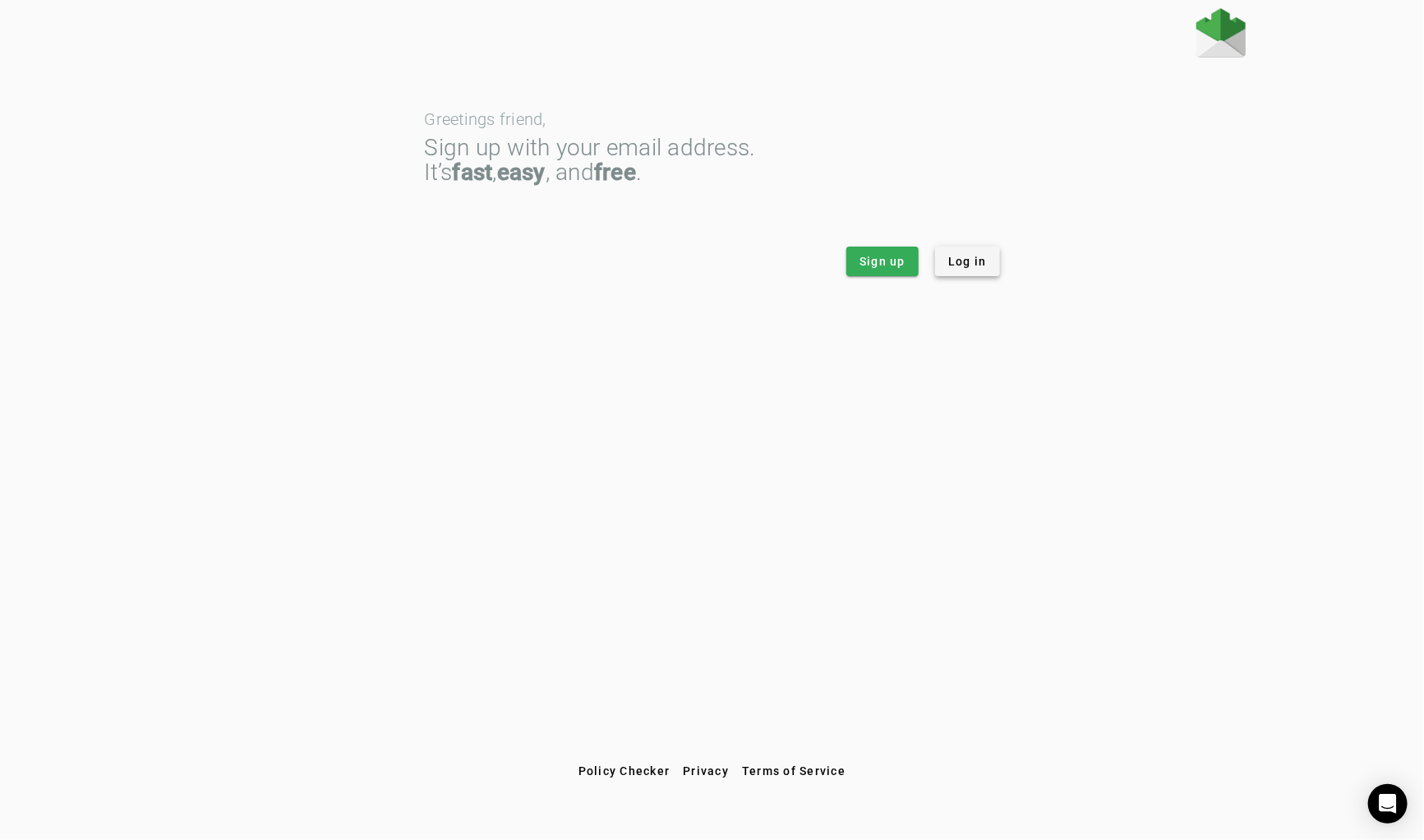  I want to click on span: Terms of Service, so click(794, 771).